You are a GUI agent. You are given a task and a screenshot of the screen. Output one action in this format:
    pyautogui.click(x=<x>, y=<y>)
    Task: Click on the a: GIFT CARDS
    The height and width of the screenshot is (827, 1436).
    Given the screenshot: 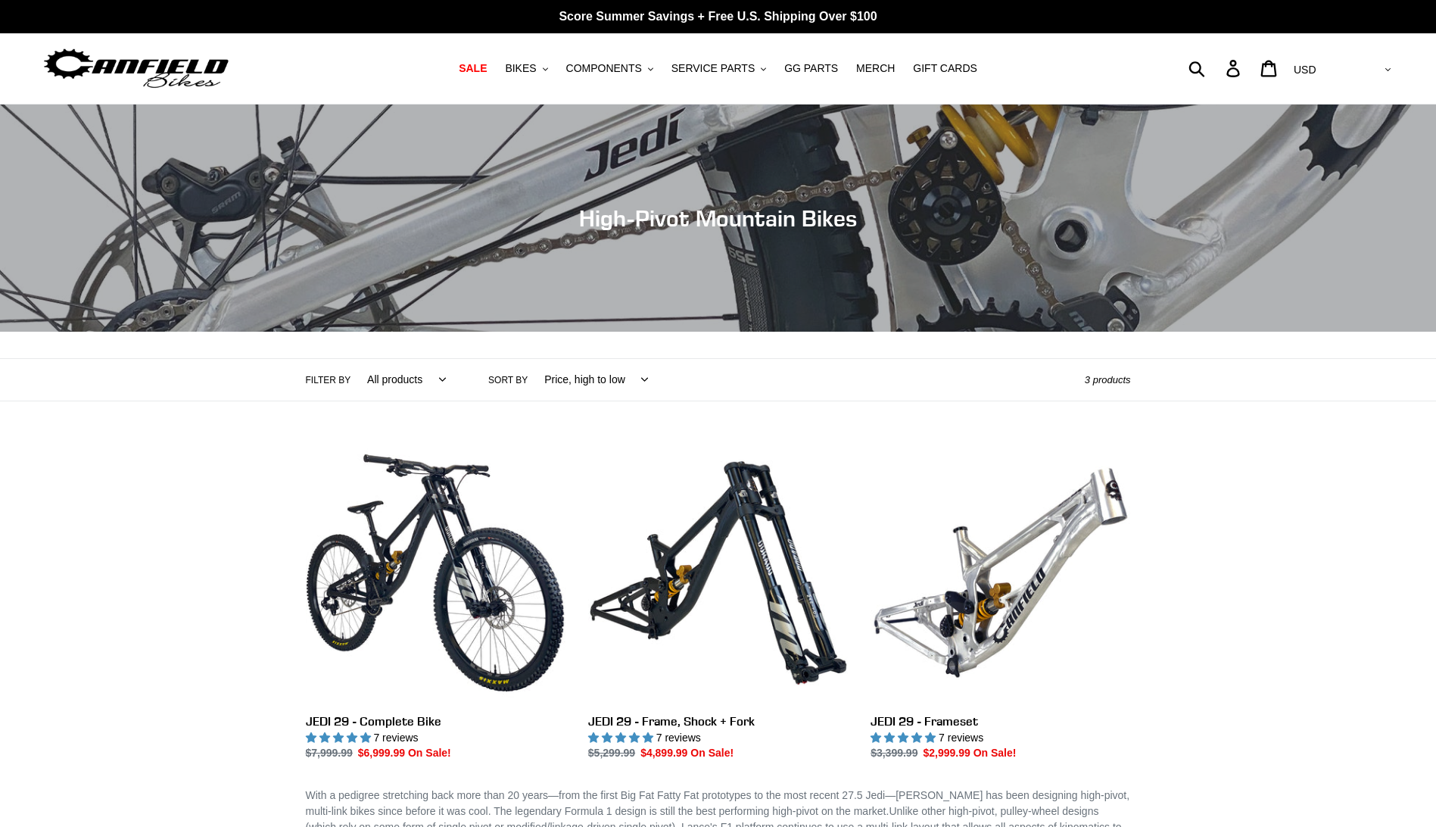 What is the action you would take?
    pyautogui.click(x=945, y=68)
    